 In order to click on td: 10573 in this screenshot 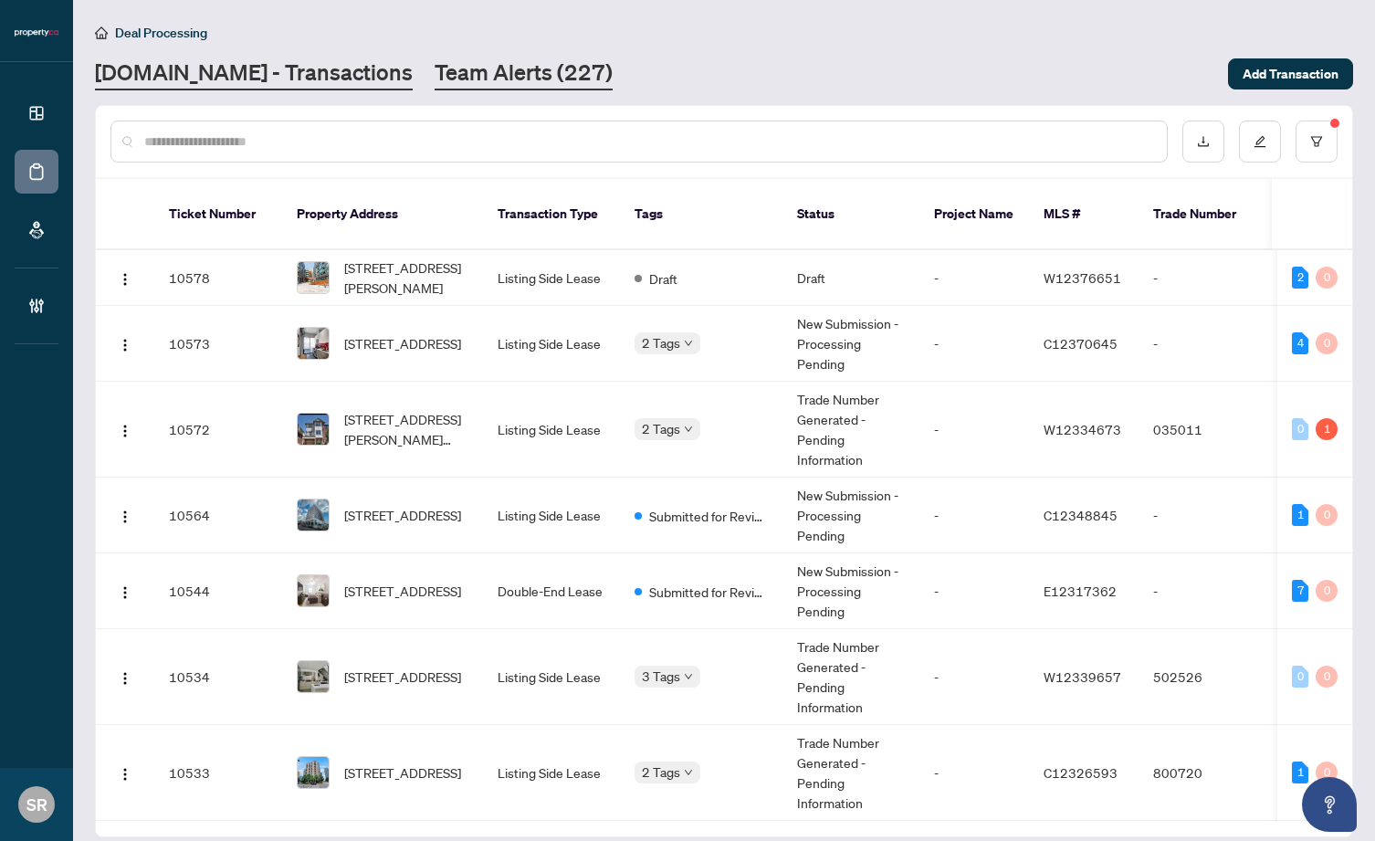, I will do `click(218, 343)`.